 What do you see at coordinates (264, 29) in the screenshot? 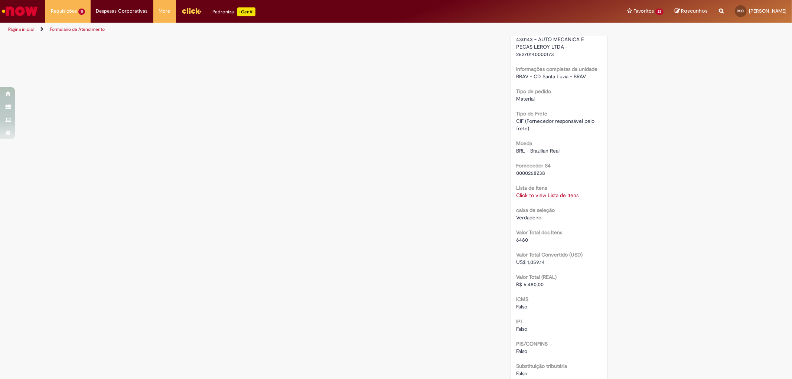
I see `ul: Trilhas de página` at bounding box center [264, 29].